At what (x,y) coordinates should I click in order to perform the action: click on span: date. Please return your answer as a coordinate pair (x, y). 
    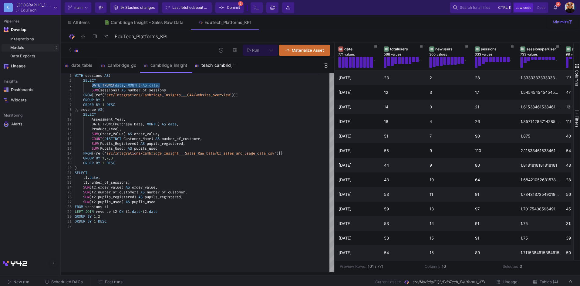
    Looking at the image, I should click on (172, 124).